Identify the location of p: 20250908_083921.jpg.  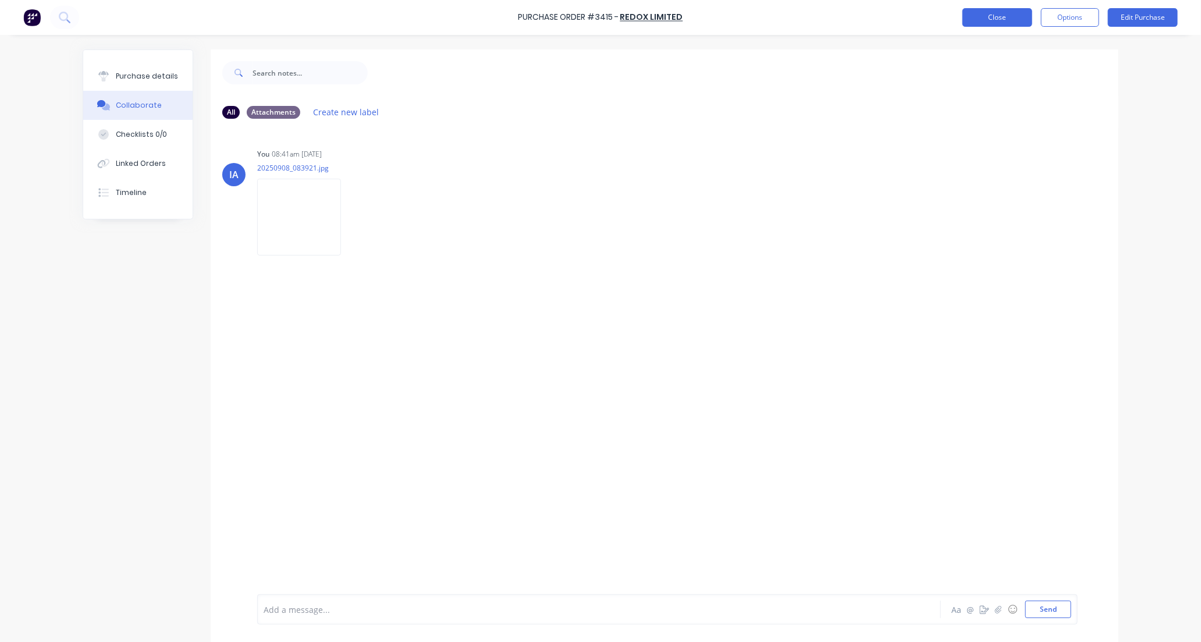
(305, 168).